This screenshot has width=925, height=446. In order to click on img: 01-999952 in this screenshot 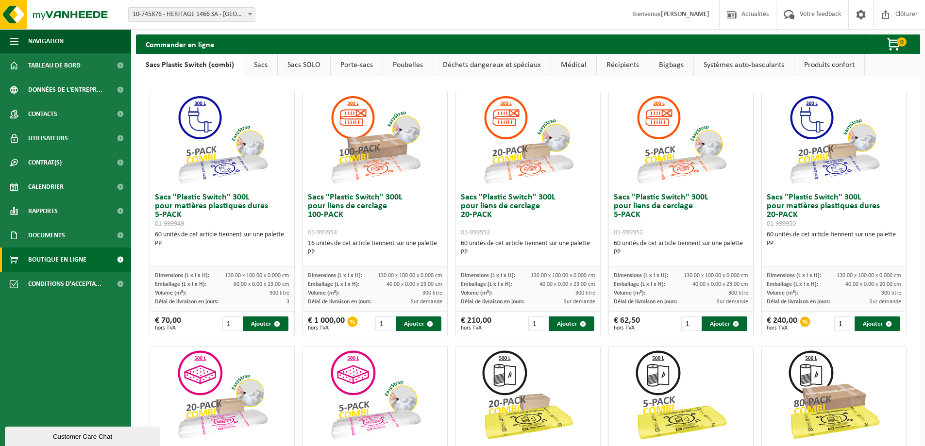, I will do `click(681, 140)`.